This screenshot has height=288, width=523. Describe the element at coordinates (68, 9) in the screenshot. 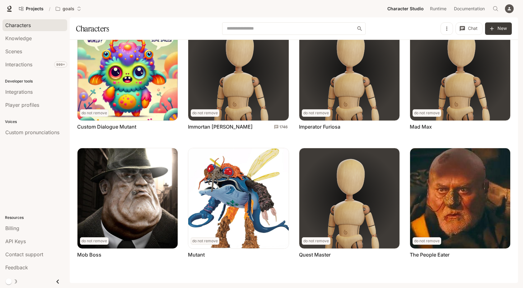

I see `button: Open workspace menu` at that location.